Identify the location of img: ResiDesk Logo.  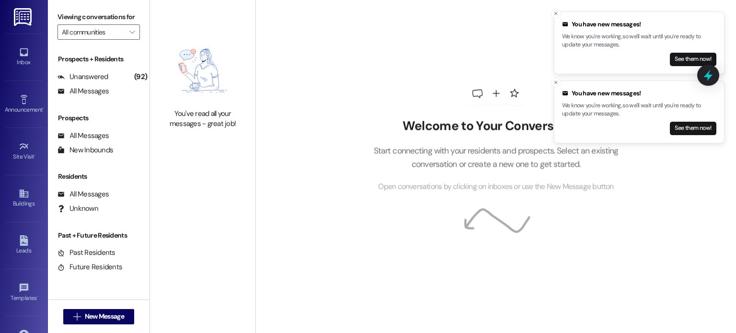
(23, 17).